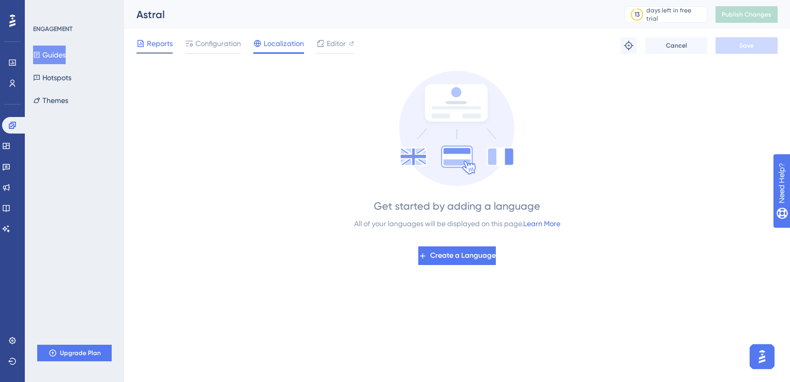 This screenshot has height=382, width=790. Describe the element at coordinates (463, 255) in the screenshot. I see `span: Create a Language` at that location.